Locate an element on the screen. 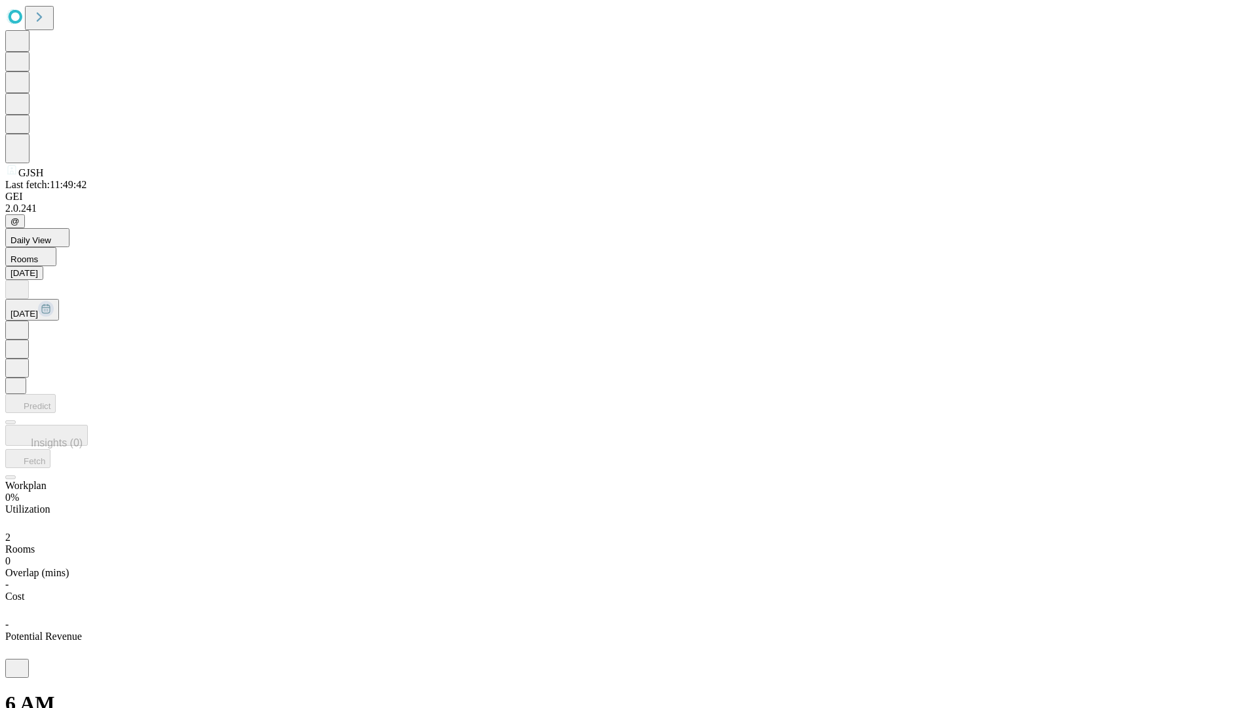 This screenshot has height=708, width=1259. span: Utilization is located at coordinates (28, 509).